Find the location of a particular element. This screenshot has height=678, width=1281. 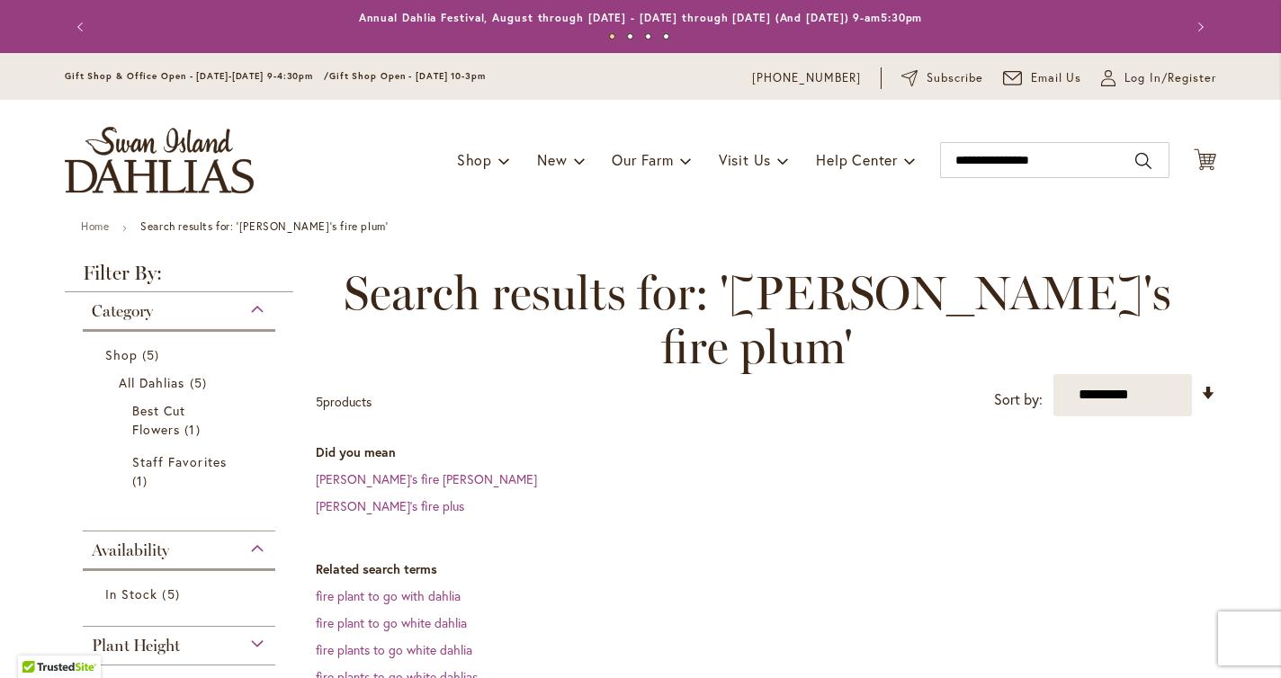

a: Best Cut Flowers is located at coordinates (181, 420).